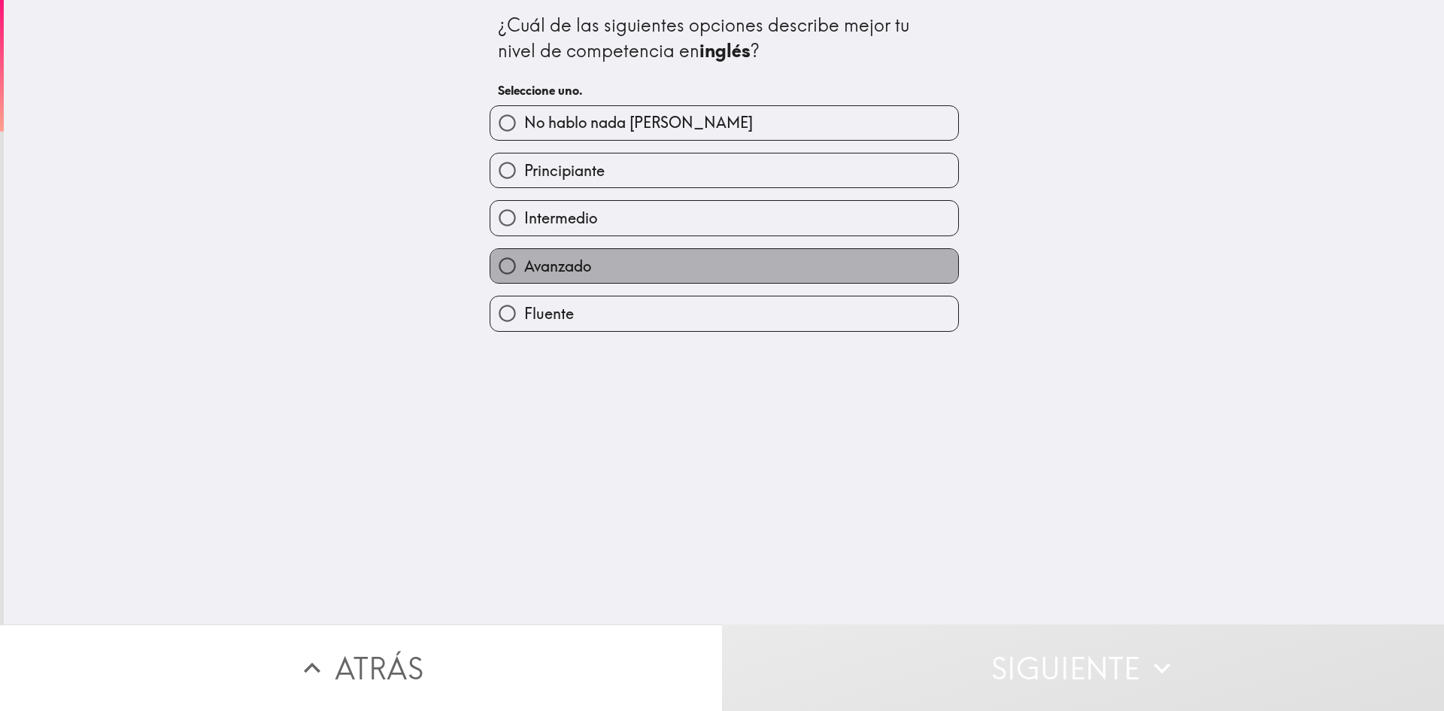  Describe the element at coordinates (724, 265) in the screenshot. I see `button: Avanzado` at that location.